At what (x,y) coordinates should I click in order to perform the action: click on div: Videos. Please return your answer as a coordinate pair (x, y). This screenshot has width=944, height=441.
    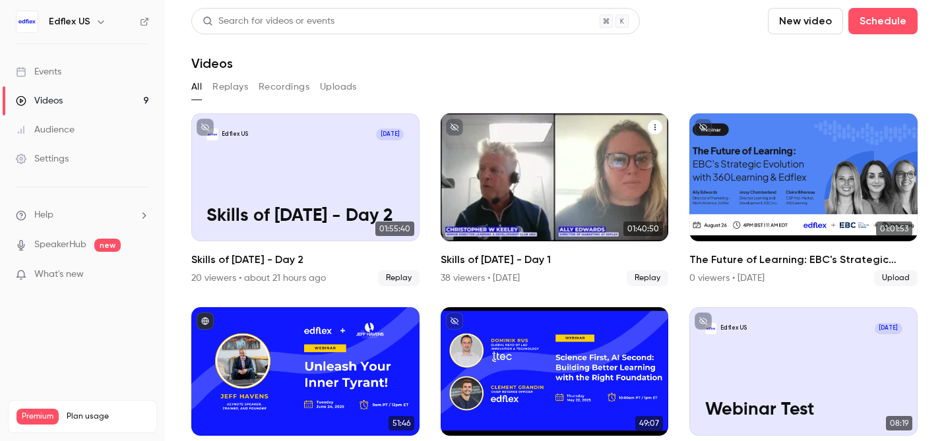
    Looking at the image, I should click on (39, 101).